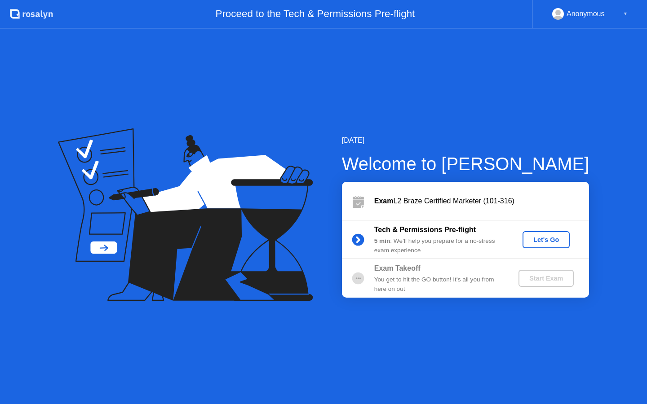 The height and width of the screenshot is (404, 647). What do you see at coordinates (384, 201) in the screenshot?
I see `b: Exam` at bounding box center [384, 201].